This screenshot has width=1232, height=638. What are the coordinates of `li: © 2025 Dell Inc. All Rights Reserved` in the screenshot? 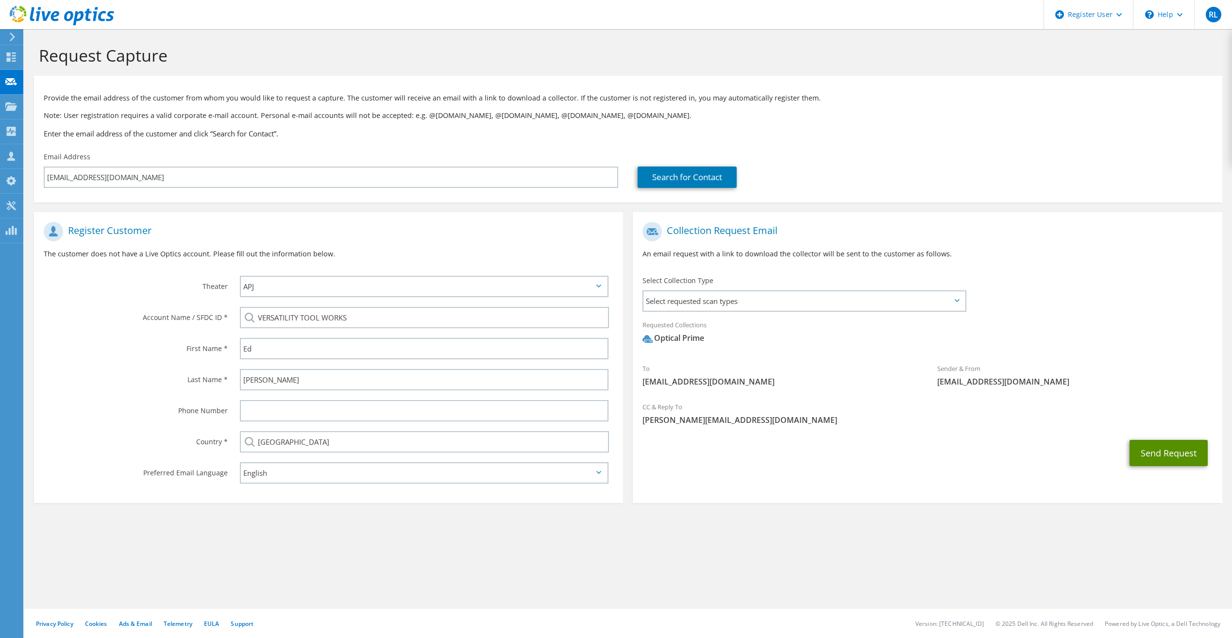 It's located at (1044, 624).